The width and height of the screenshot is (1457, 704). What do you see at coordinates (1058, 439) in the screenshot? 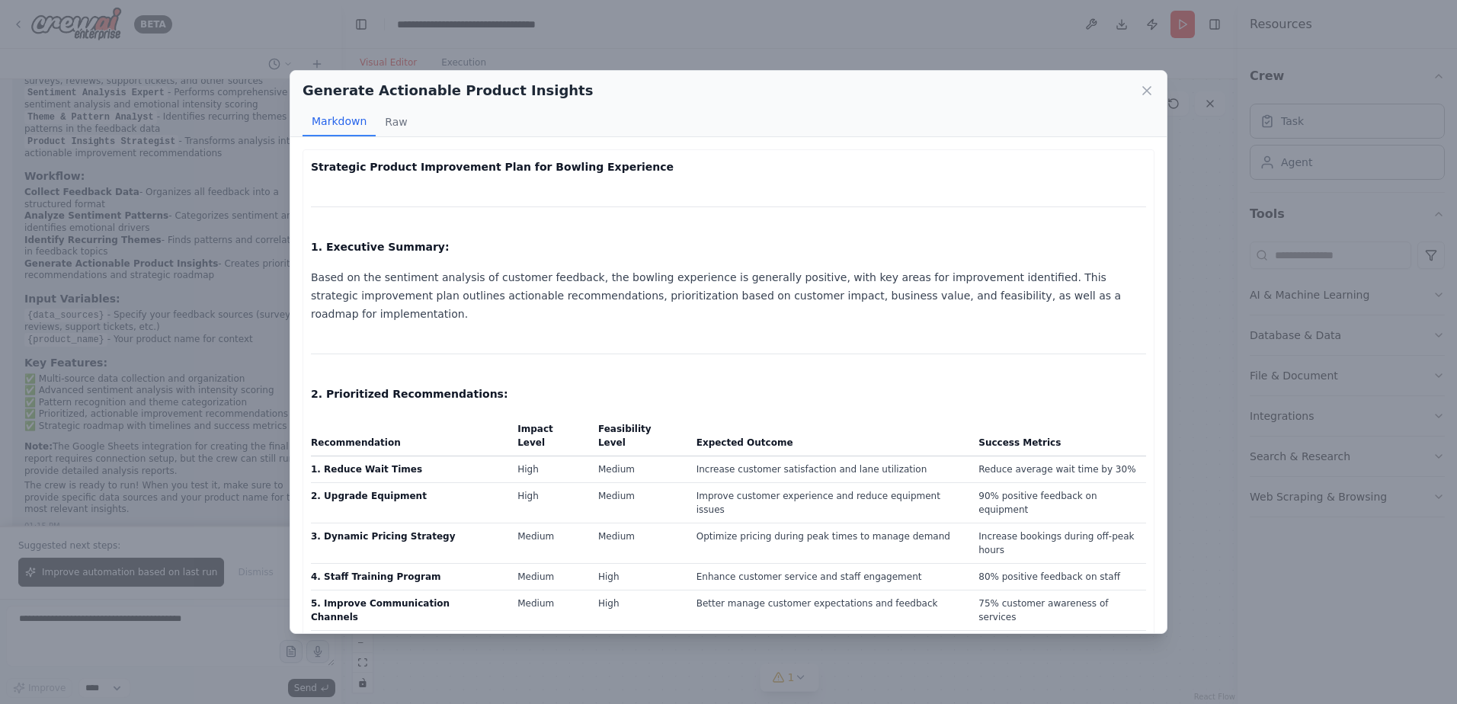
I see `th: Success Metrics` at bounding box center [1058, 439].